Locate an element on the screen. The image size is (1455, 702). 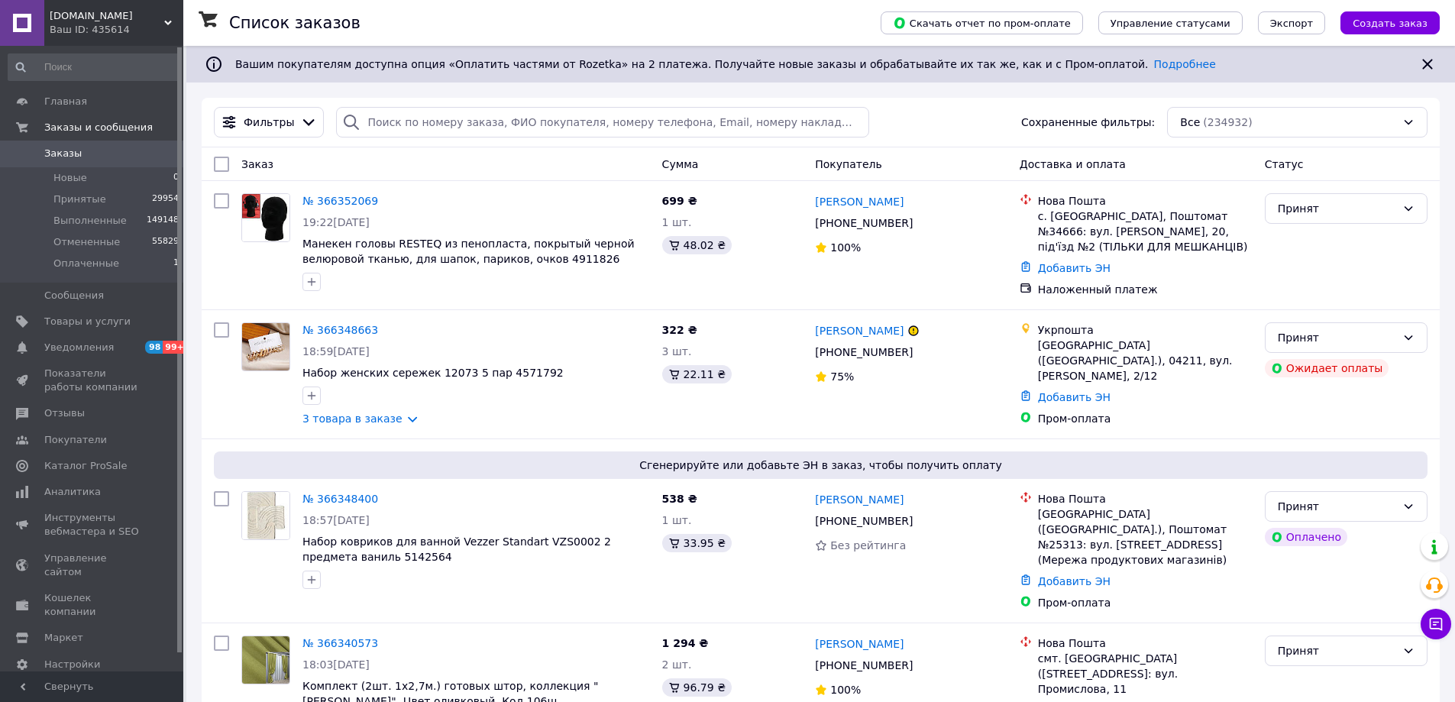
div: Укрпошта is located at coordinates (1145, 330).